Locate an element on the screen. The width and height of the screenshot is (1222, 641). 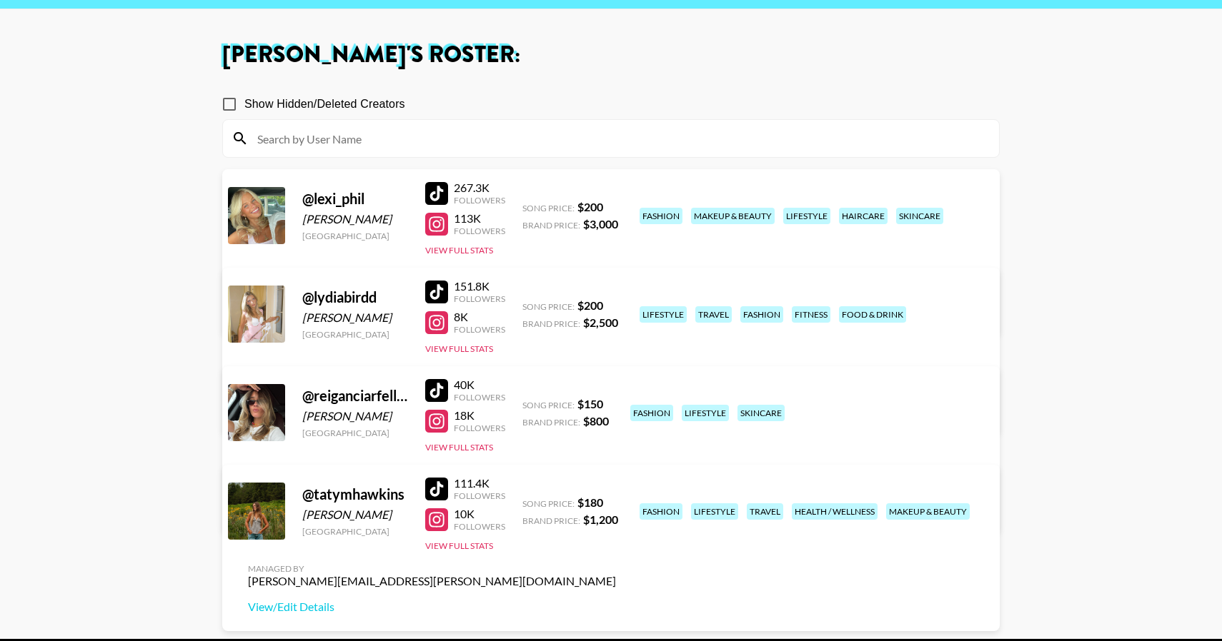
div: food & drink is located at coordinates (872, 314).